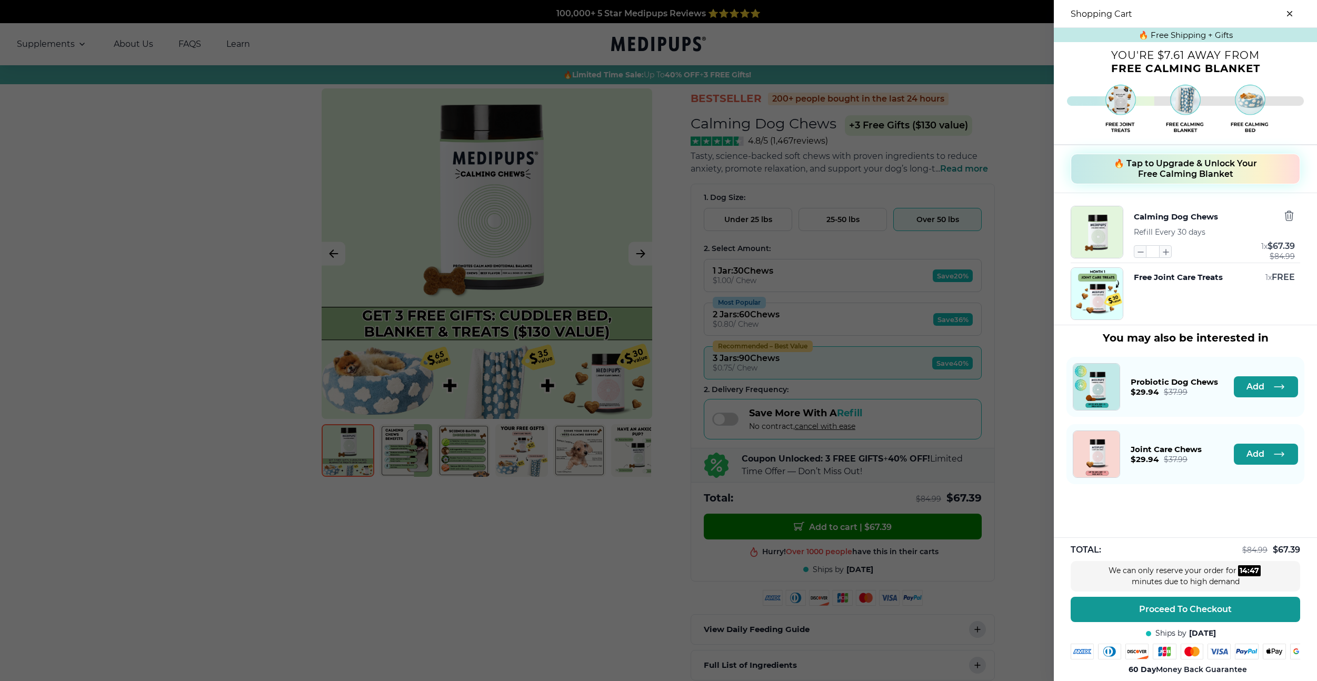 The width and height of the screenshot is (1317, 681). Describe the element at coordinates (1274, 652) in the screenshot. I see `img: apple` at that location.